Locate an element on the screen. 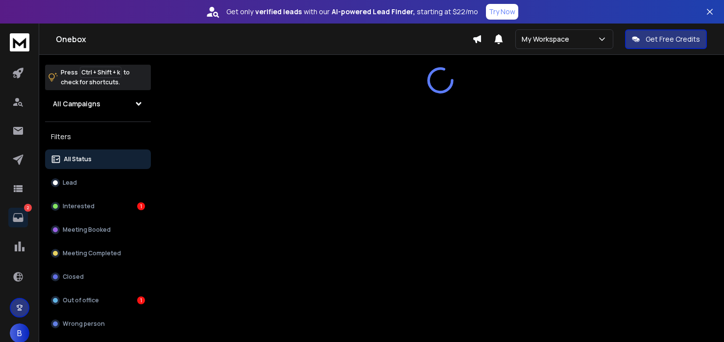 The image size is (724, 342). h1: All Campaigns is located at coordinates (76, 104).